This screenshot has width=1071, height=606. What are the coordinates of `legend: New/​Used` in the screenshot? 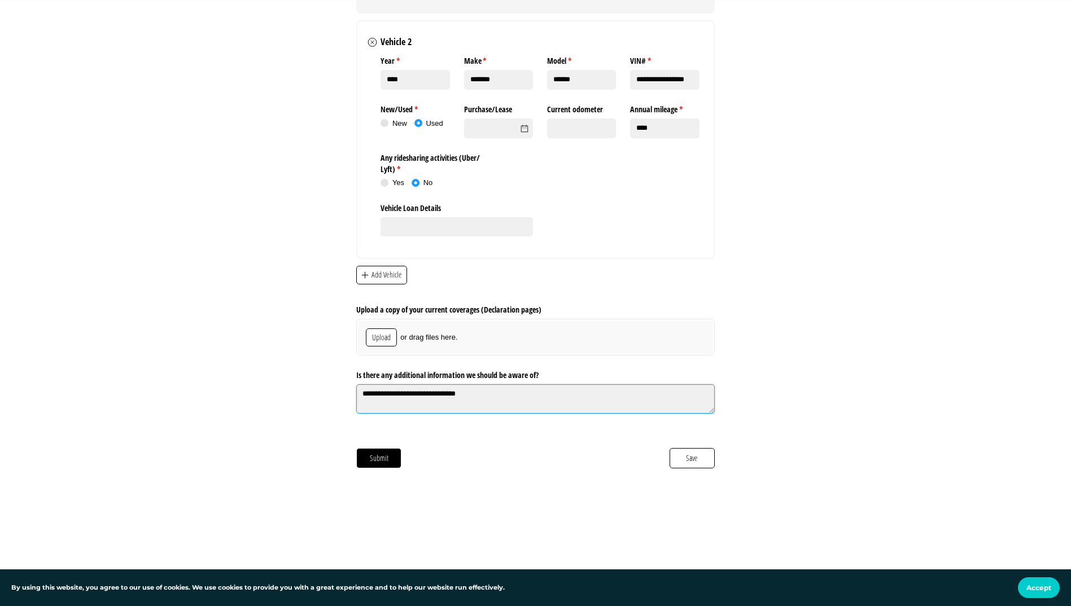 It's located at (415, 108).